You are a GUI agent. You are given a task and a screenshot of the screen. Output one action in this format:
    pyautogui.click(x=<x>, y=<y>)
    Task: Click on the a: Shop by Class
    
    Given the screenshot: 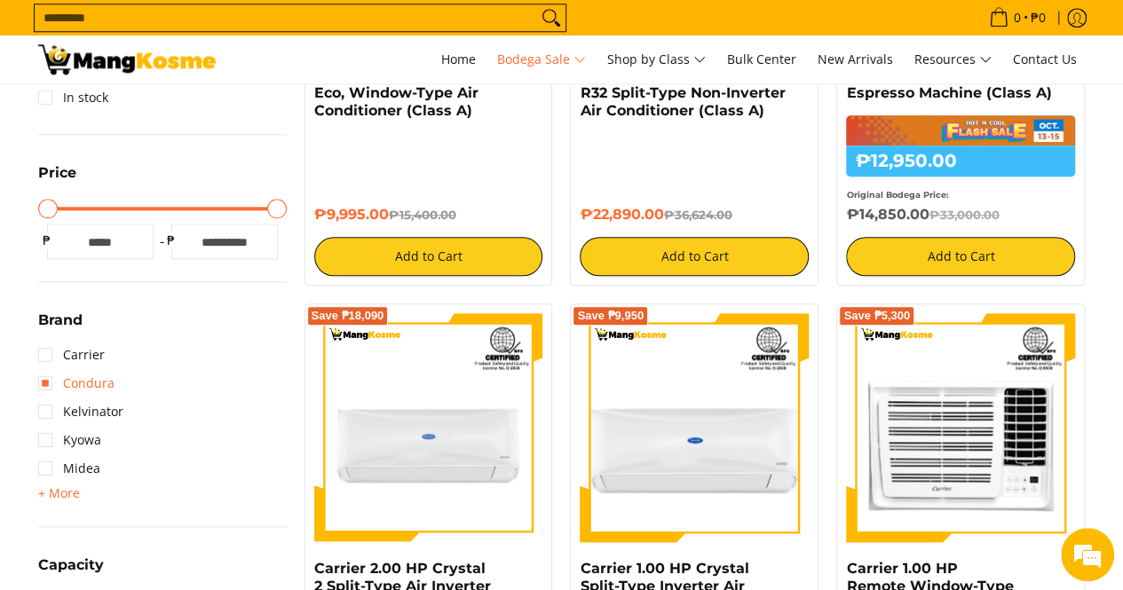 What is the action you would take?
    pyautogui.click(x=656, y=59)
    